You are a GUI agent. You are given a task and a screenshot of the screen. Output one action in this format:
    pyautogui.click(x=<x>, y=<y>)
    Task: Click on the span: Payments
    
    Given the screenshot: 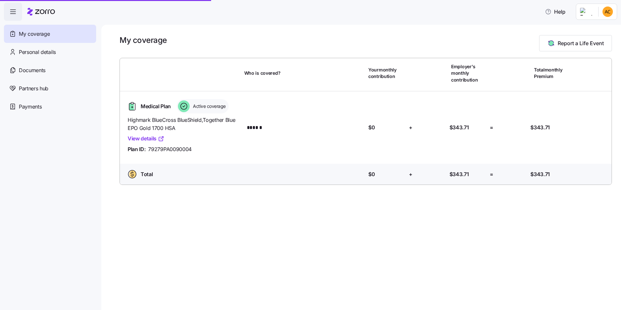 What is the action you would take?
    pyautogui.click(x=30, y=107)
    